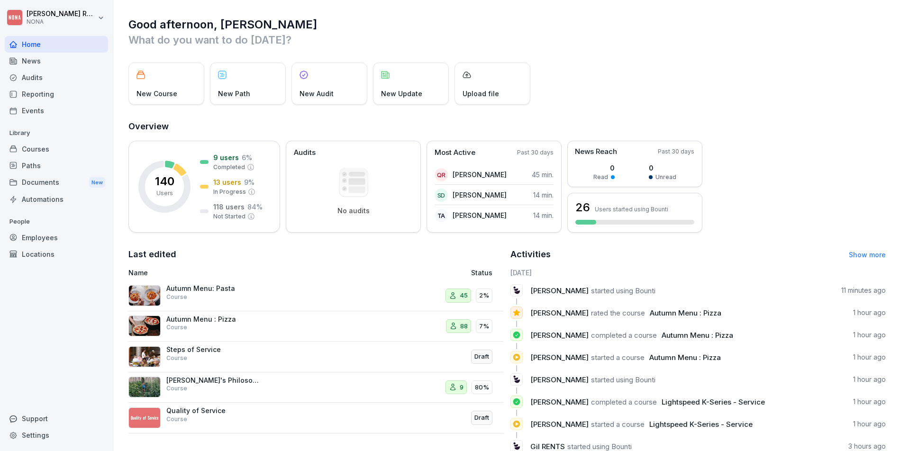 The height and width of the screenshot is (451, 900). Describe the element at coordinates (56, 133) in the screenshot. I see `p: Library` at that location.